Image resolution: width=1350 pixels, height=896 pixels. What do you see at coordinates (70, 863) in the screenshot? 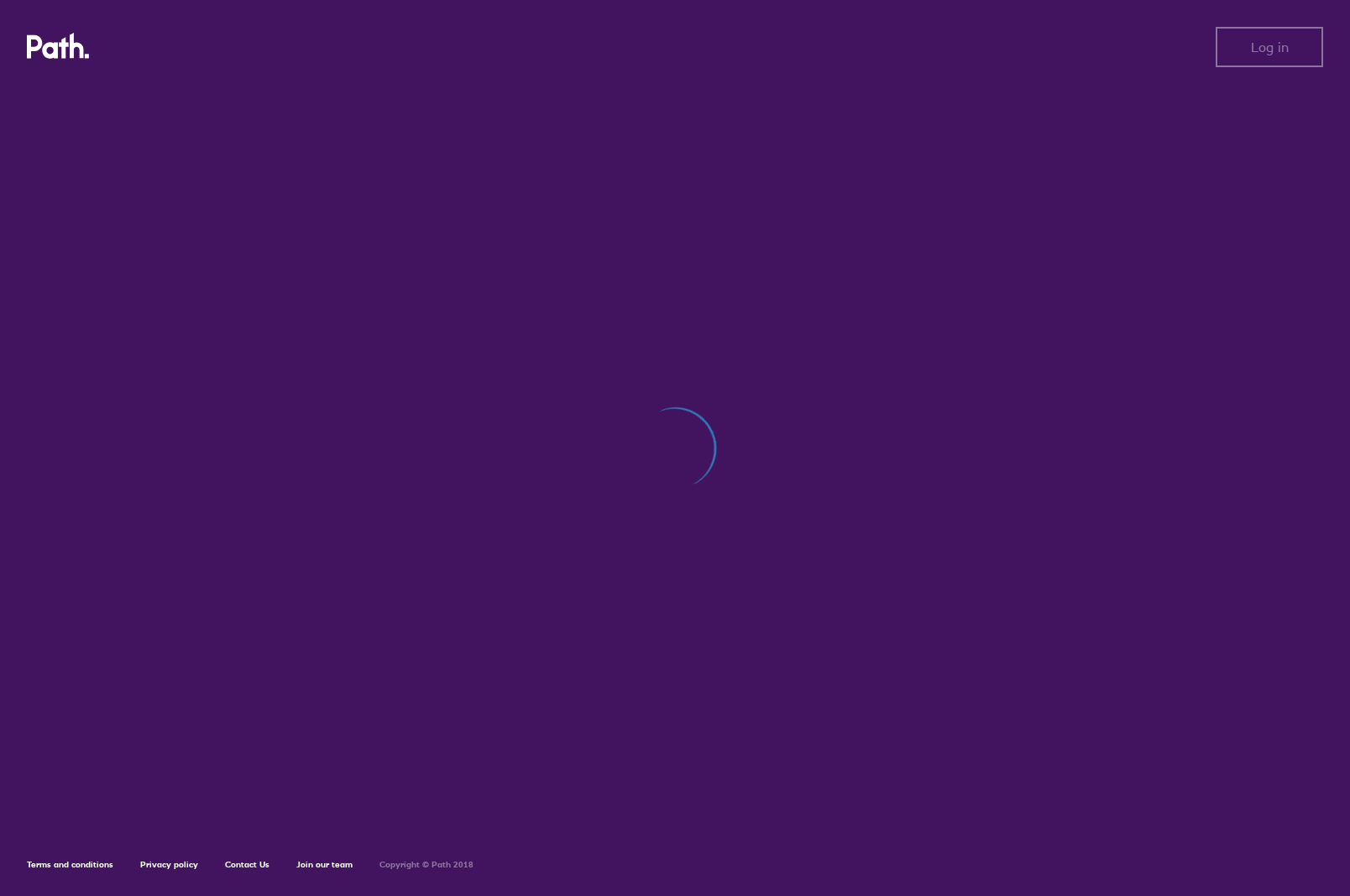
I see `a: Terms and conditions` at bounding box center [70, 863].